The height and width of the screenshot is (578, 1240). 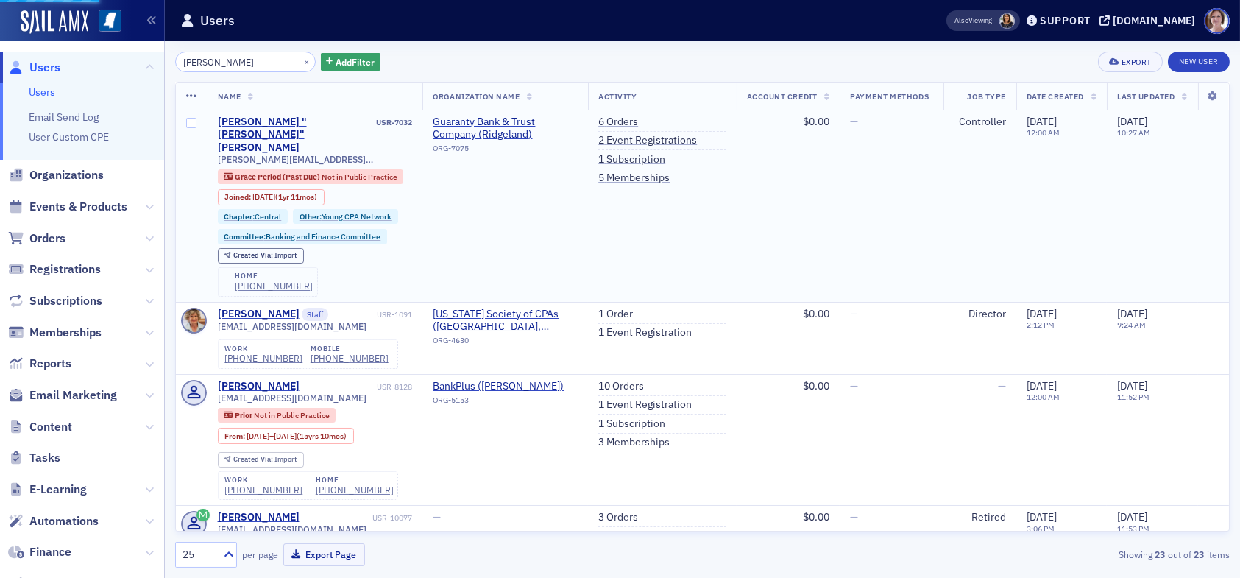 What do you see at coordinates (357, 517) in the screenshot?
I see `div: USR-10077` at bounding box center [357, 517].